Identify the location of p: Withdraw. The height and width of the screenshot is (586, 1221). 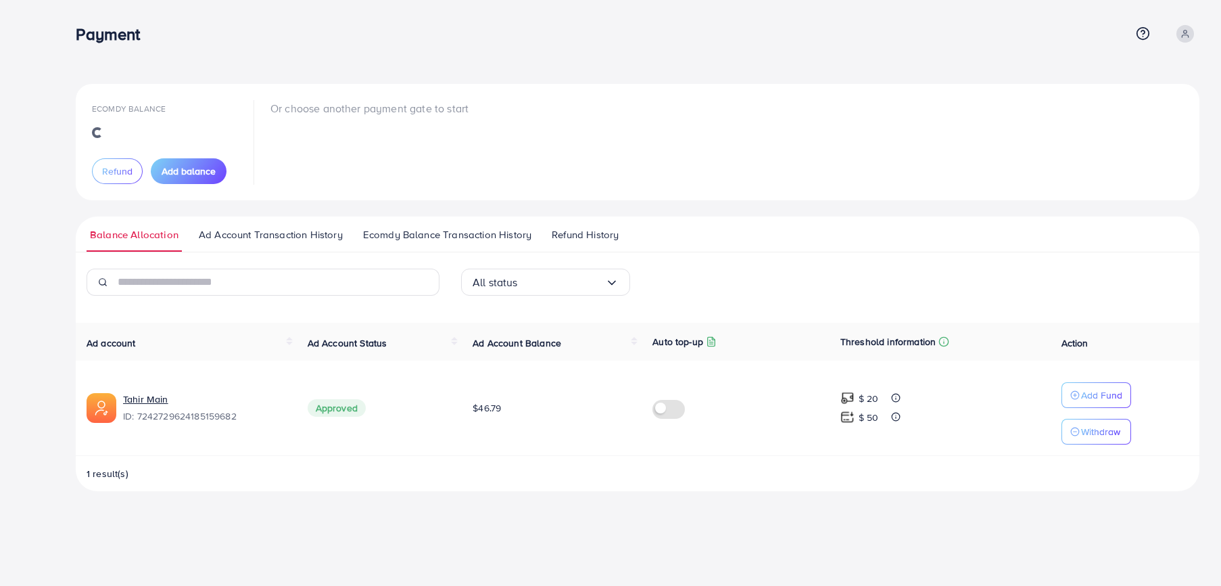
(1101, 431).